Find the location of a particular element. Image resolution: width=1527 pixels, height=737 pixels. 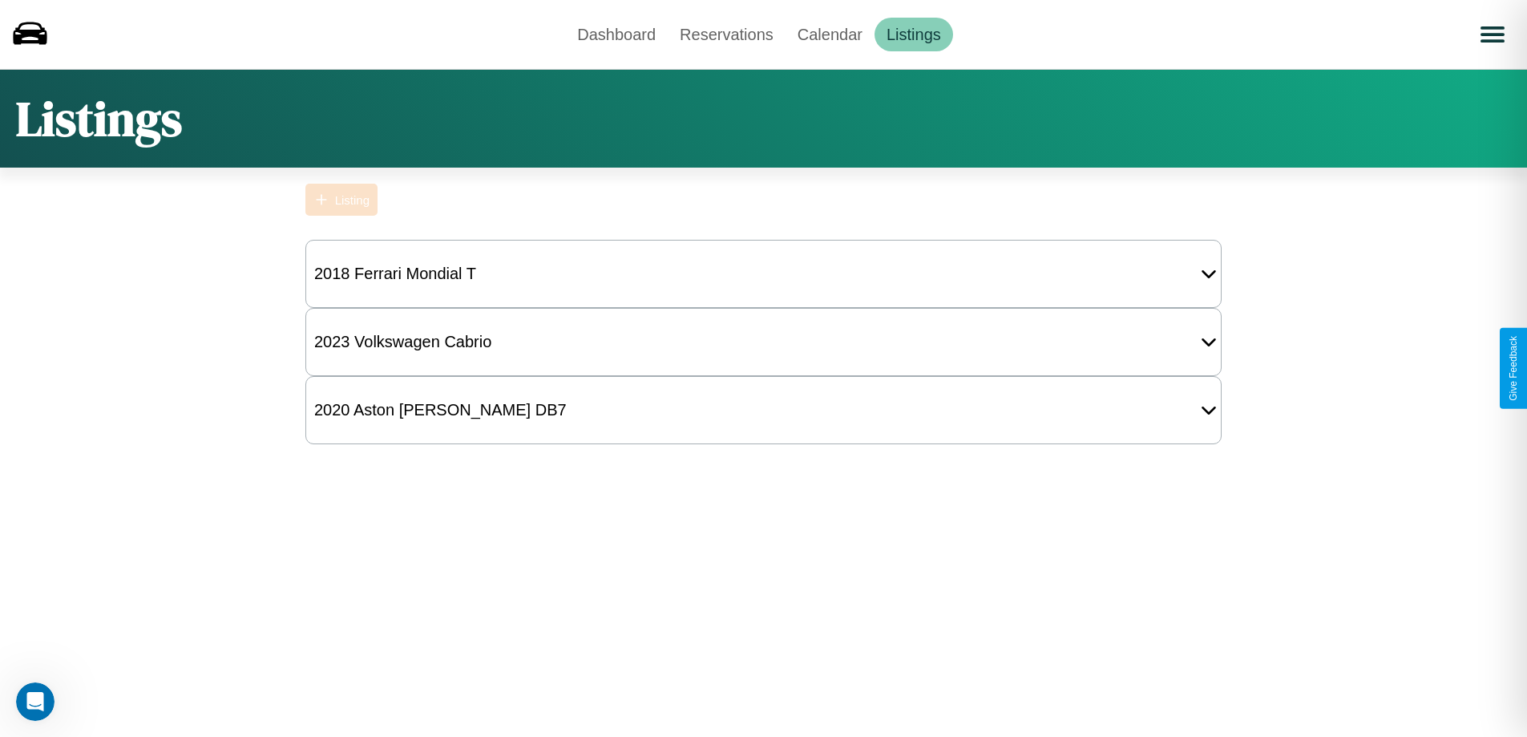

a: Calendar is located at coordinates (830, 34).